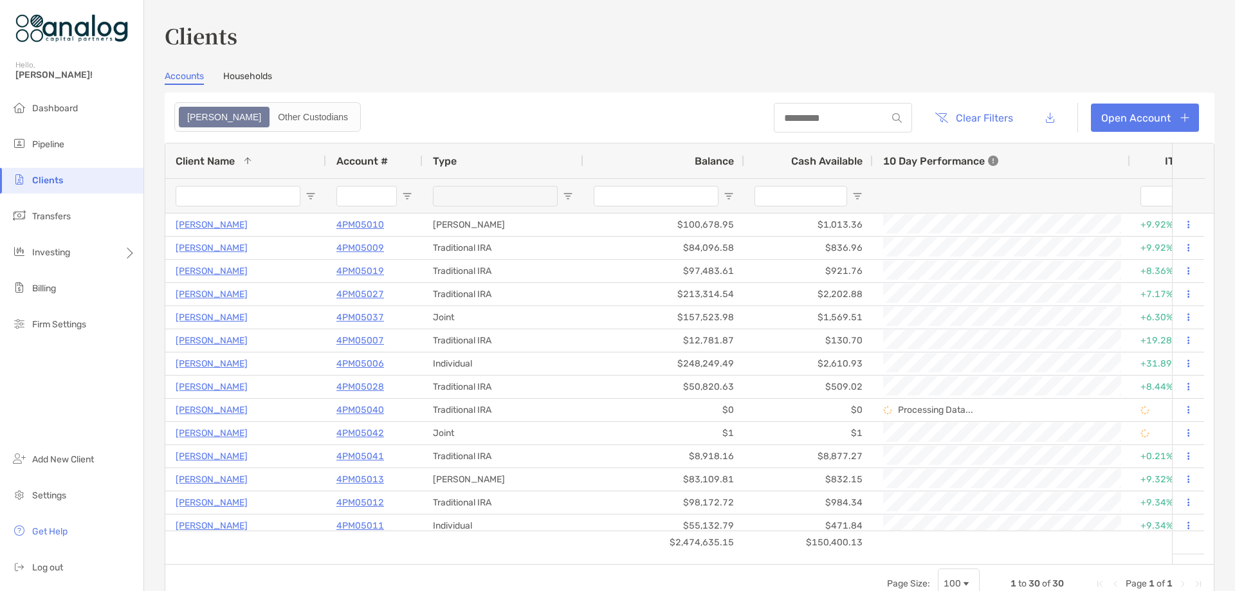 The height and width of the screenshot is (591, 1235). Describe the element at coordinates (248, 78) in the screenshot. I see `a: Households` at that location.